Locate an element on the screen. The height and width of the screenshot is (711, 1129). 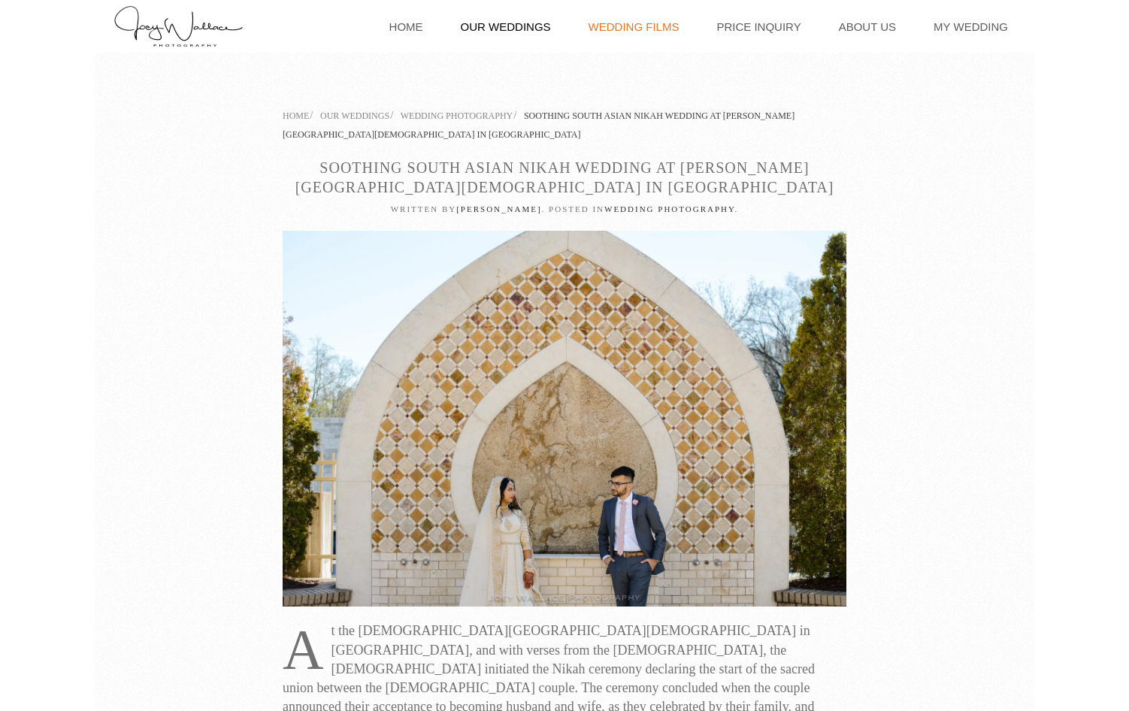
span: Wedding Photography is located at coordinates (456, 116).